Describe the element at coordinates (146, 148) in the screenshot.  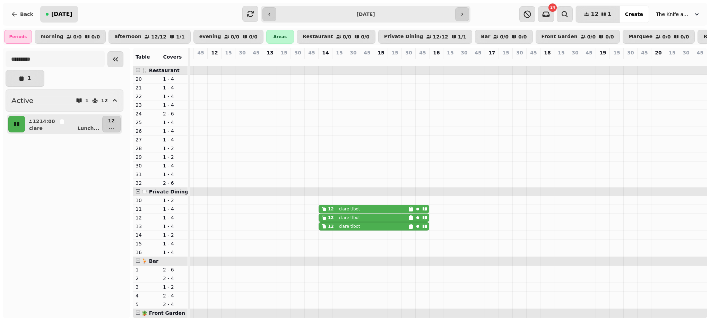
I see `p: 28` at that location.